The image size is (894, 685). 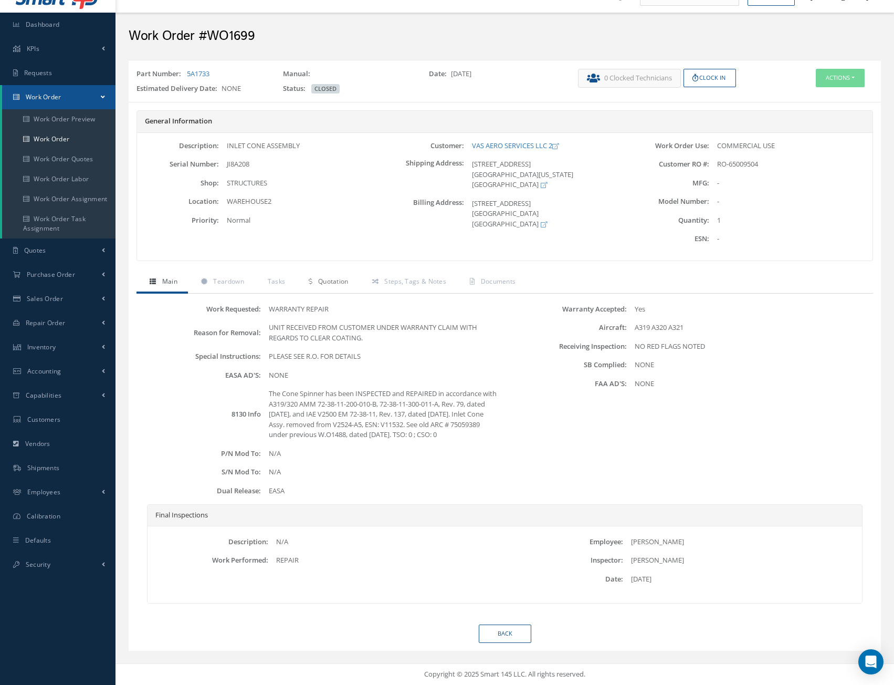 I want to click on span: Purchase Order, so click(x=51, y=274).